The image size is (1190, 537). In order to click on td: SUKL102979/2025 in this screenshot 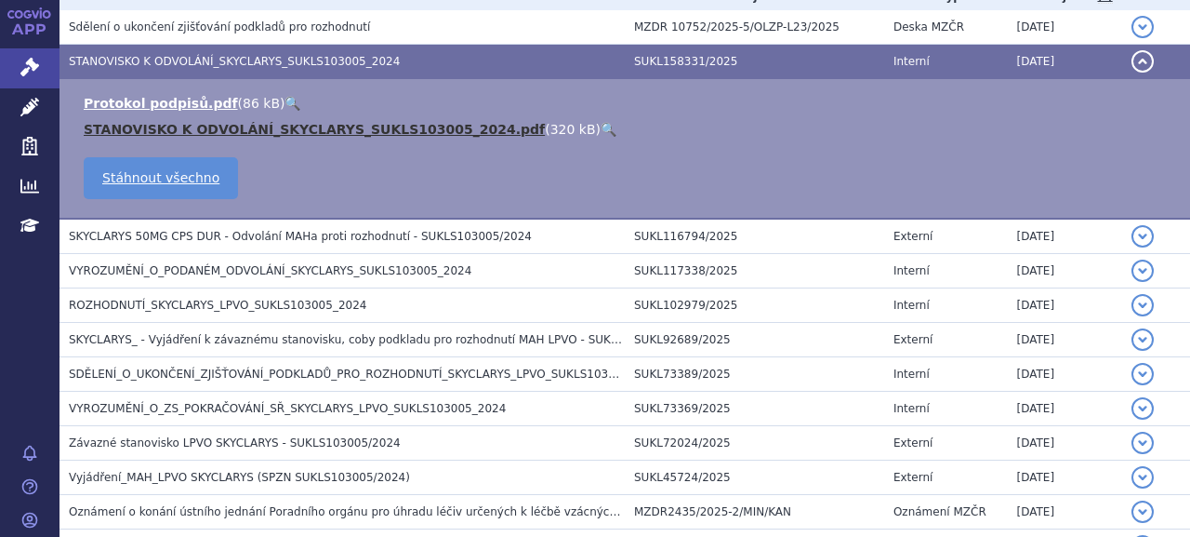, I will do `click(754, 305)`.